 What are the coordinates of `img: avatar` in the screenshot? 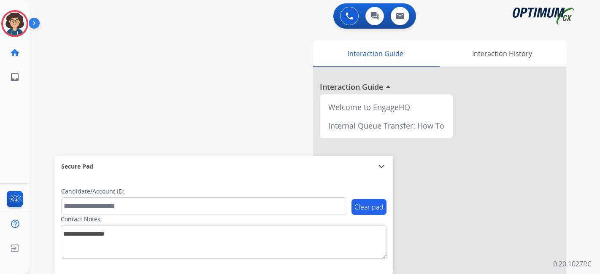 It's located at (15, 24).